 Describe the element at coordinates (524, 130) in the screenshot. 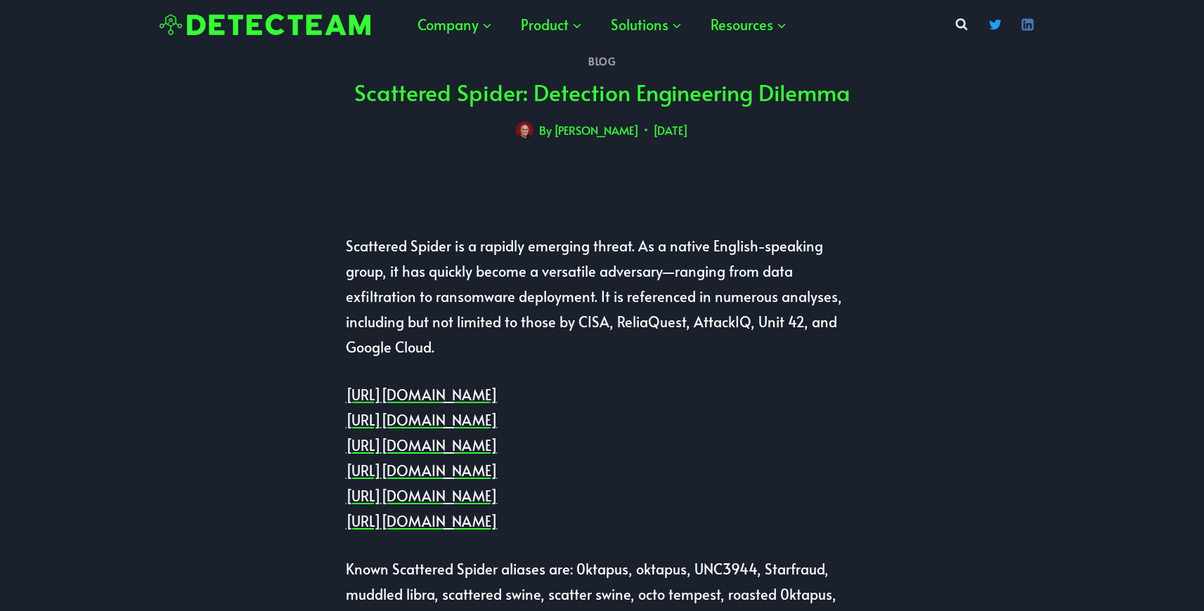

I see `img: Avatar photo` at that location.